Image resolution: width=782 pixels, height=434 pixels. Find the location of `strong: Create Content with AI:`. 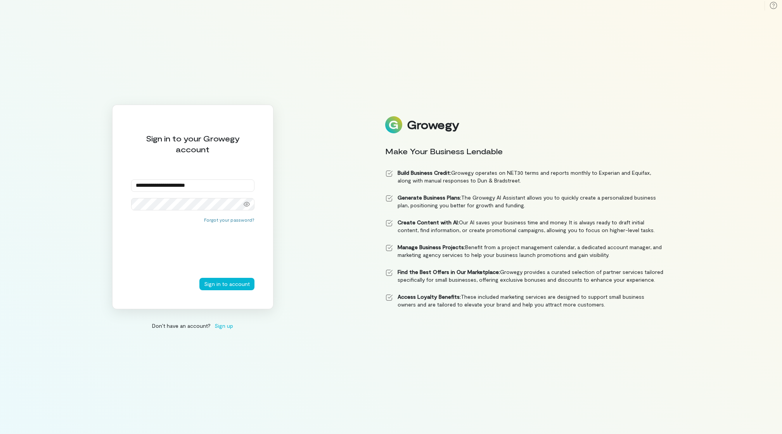

strong: Create Content with AI: is located at coordinates (428, 222).